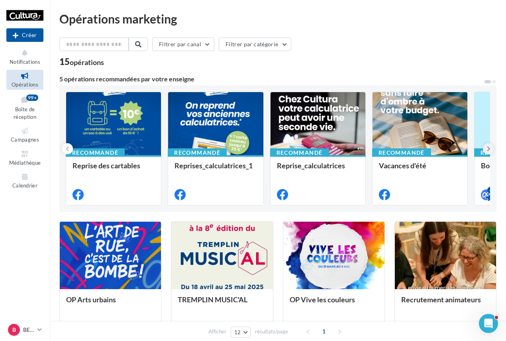 This screenshot has height=341, width=506. I want to click on div: opérations, so click(87, 62).